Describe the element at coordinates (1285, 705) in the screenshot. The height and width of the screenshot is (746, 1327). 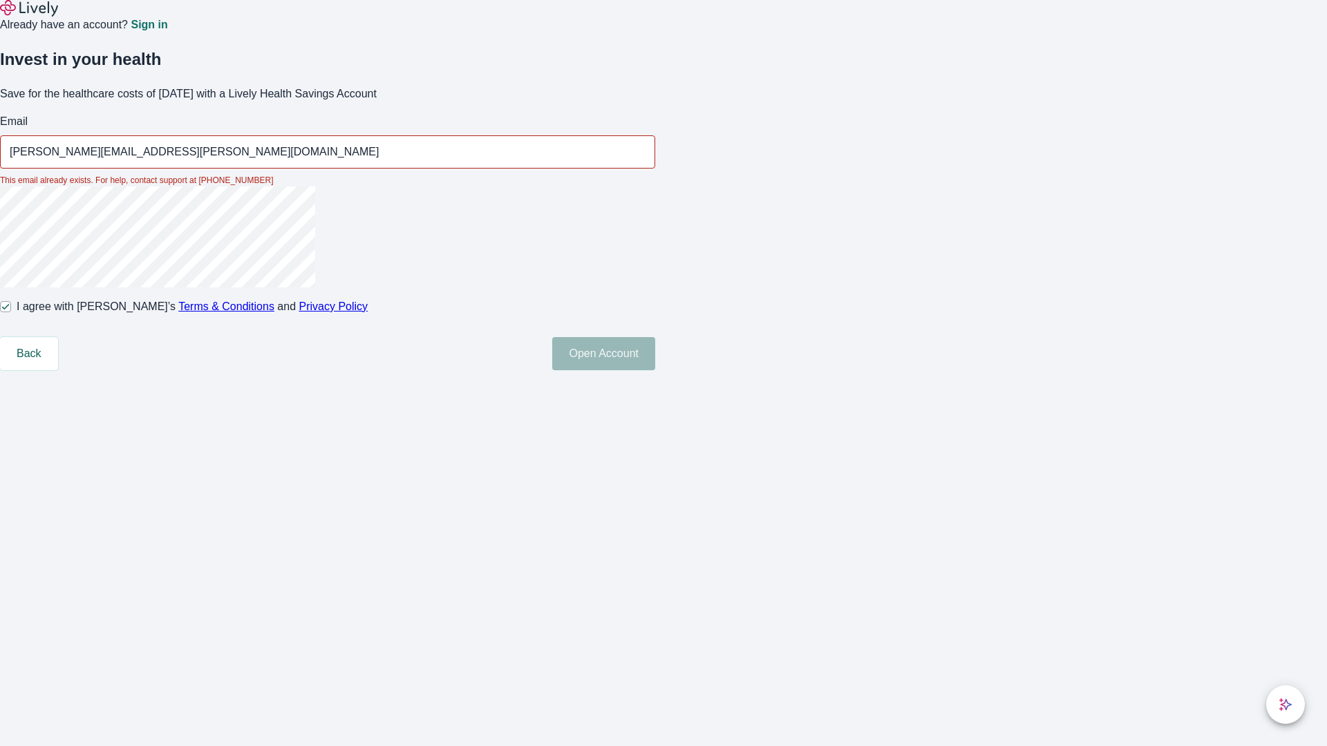
I see `svg: Lively AI Assistant` at that location.